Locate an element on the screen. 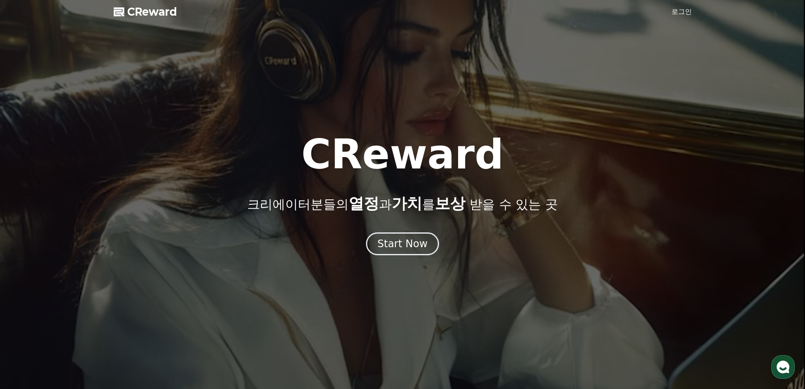 This screenshot has height=389, width=805. span: 가치 is located at coordinates (407, 203).